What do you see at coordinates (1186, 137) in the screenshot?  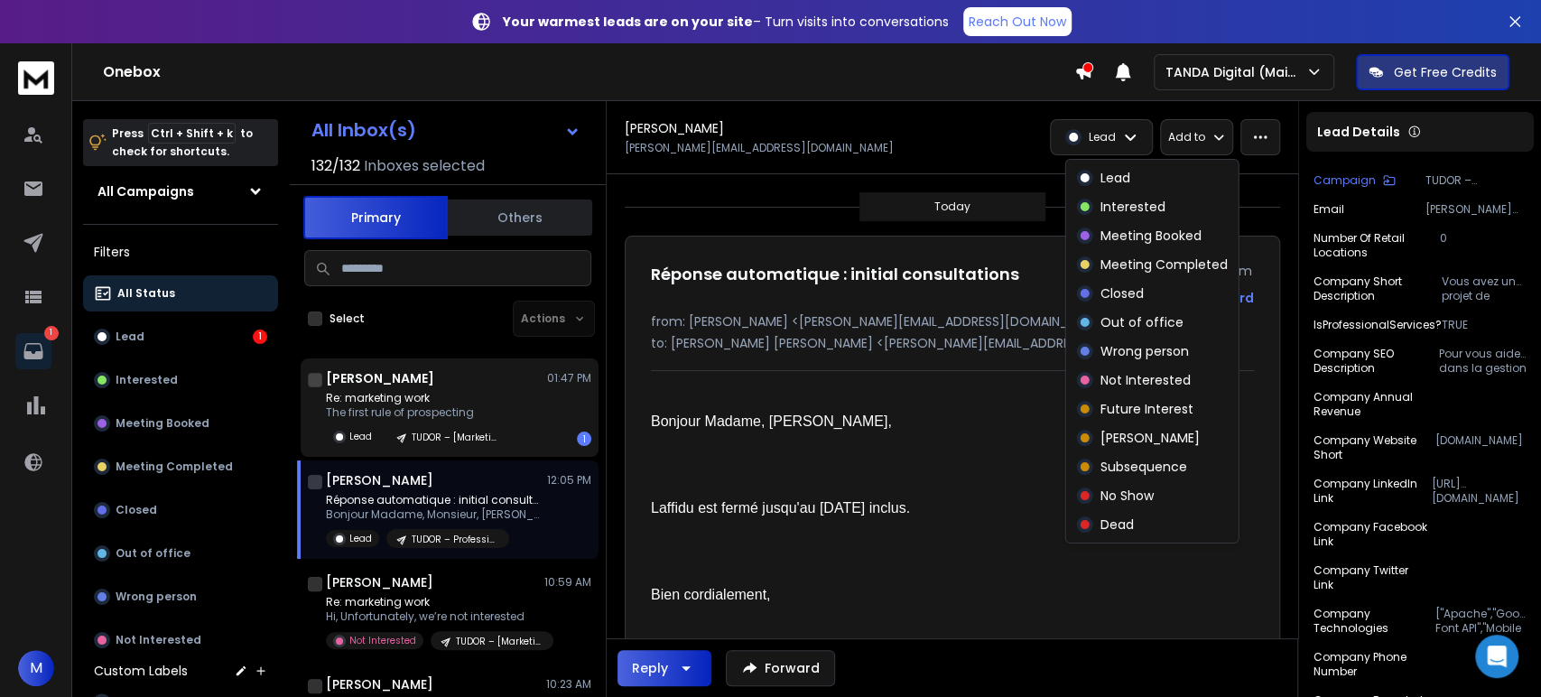 I see `p: Add to` at bounding box center [1186, 137].